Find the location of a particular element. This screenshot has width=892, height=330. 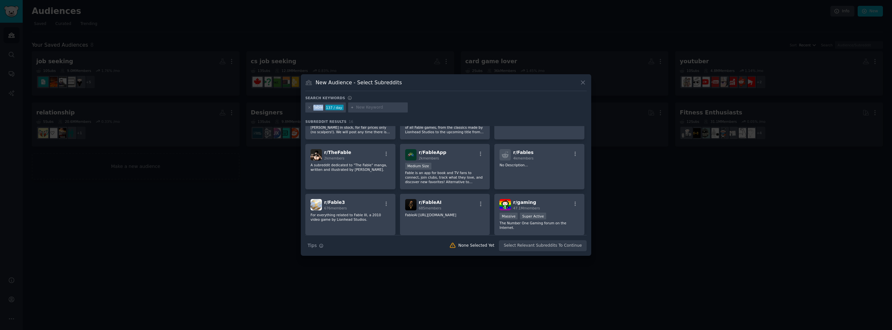

img: FableAI is located at coordinates (411, 204).